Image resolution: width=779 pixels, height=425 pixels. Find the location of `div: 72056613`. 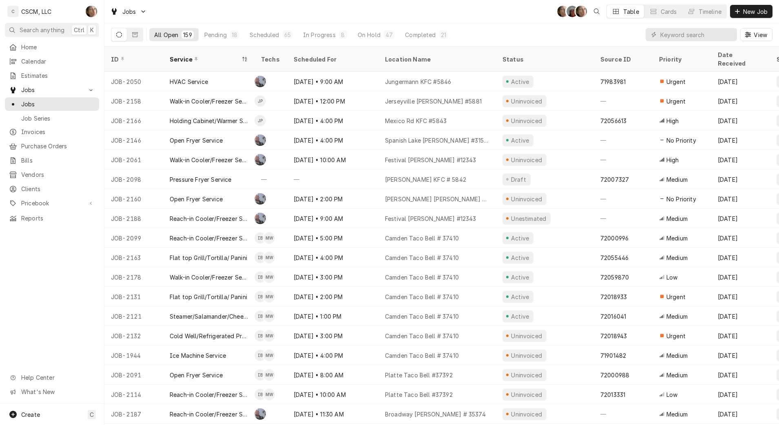

div: 72056613 is located at coordinates (613, 121).